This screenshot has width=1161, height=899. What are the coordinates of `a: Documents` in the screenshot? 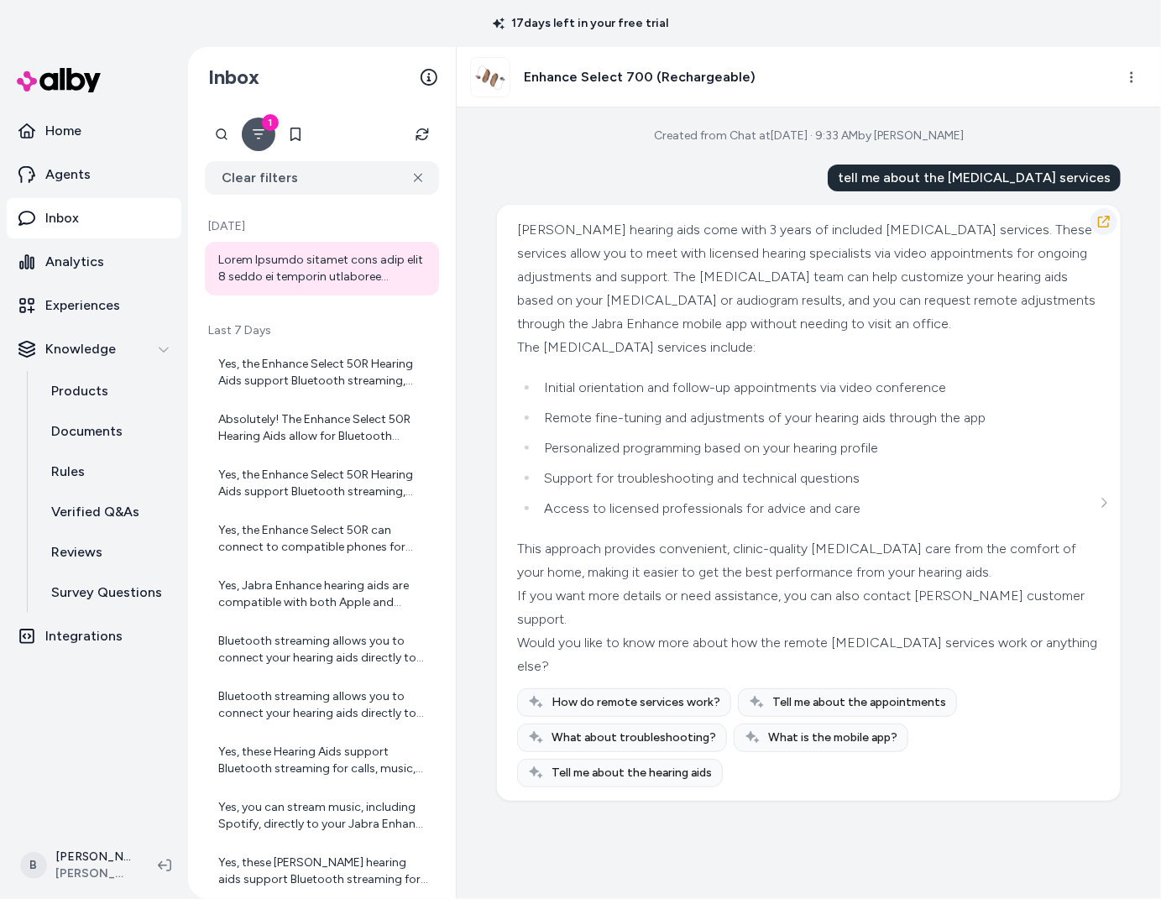 It's located at (107, 431).